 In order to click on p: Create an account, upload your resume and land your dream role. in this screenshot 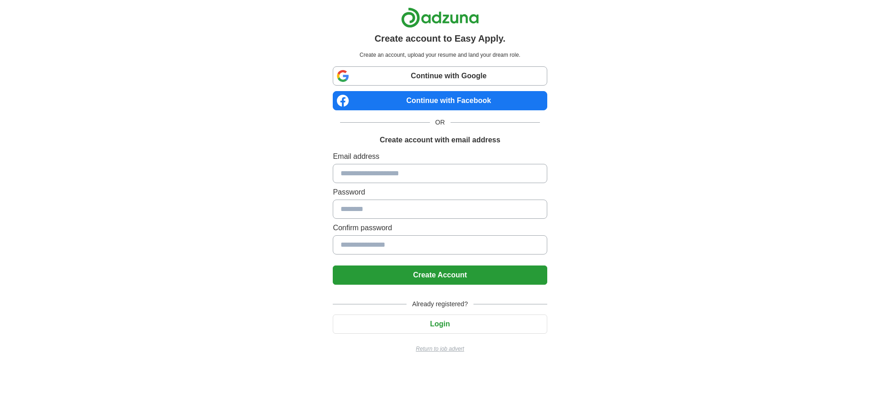, I will do `click(439, 55)`.